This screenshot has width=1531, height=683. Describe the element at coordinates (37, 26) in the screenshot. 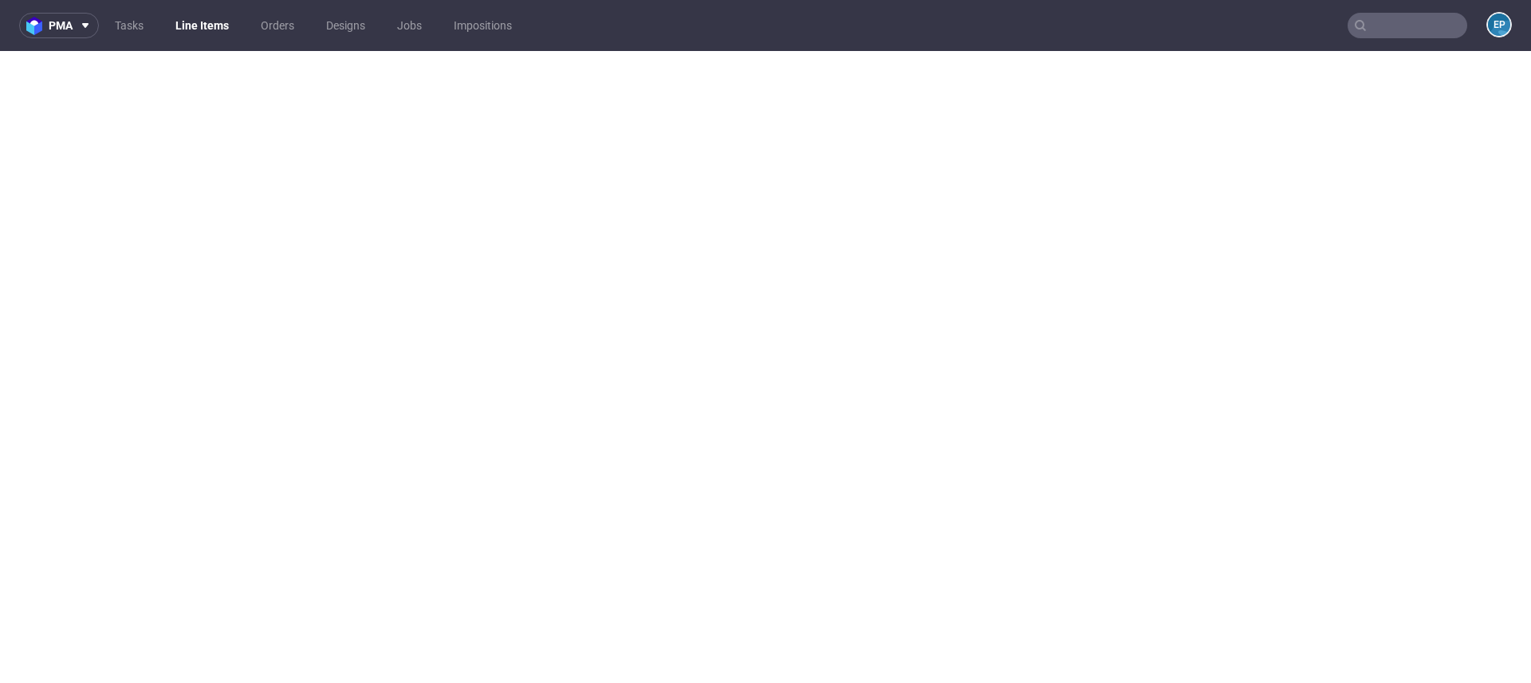

I see `img: logo` at that location.